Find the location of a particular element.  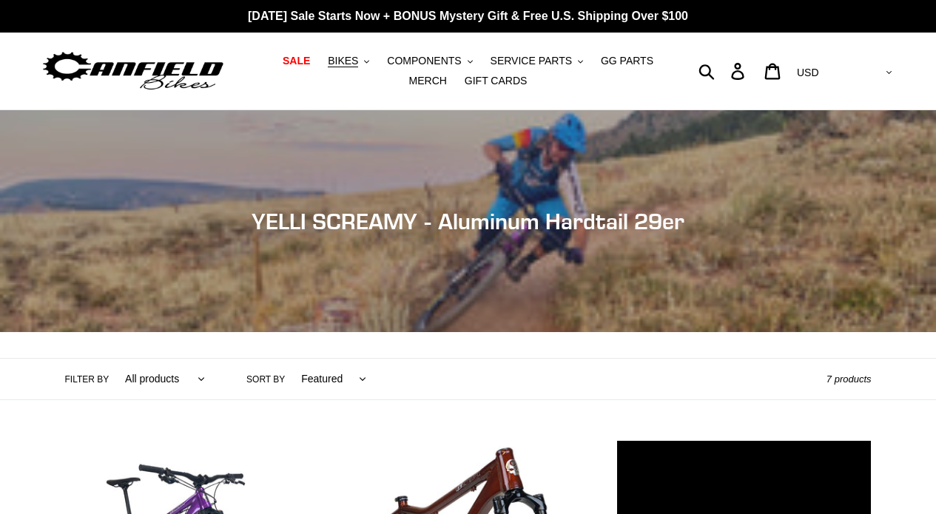

span: BIKES is located at coordinates (342, 61).